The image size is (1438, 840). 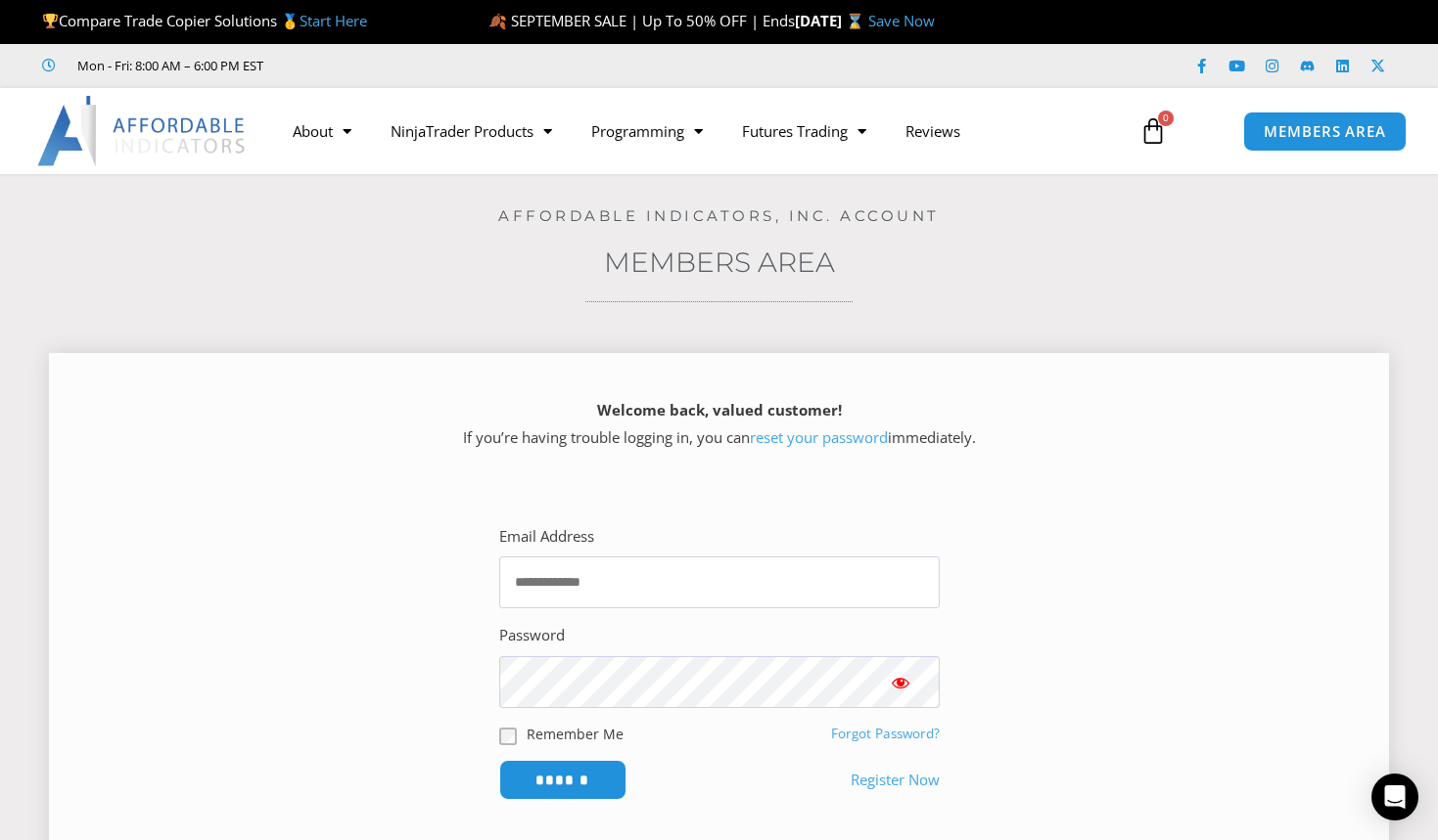 What do you see at coordinates (1166, 118) in the screenshot?
I see `span: 0` at bounding box center [1166, 118].